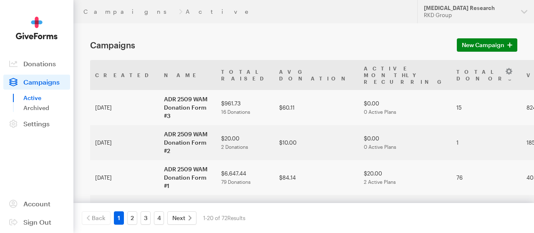  What do you see at coordinates (37, 64) in the screenshot?
I see `a: Donations` at bounding box center [37, 64].